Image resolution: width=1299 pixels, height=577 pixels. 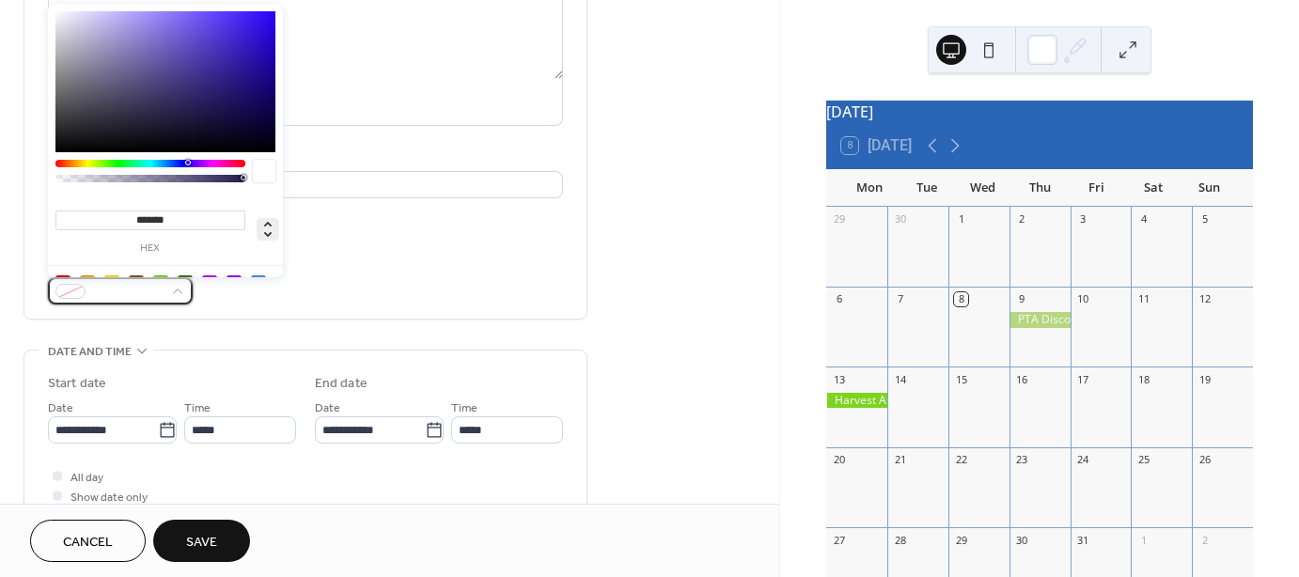 What do you see at coordinates (1083, 379) in the screenshot?
I see `div: 17` at bounding box center [1083, 379].